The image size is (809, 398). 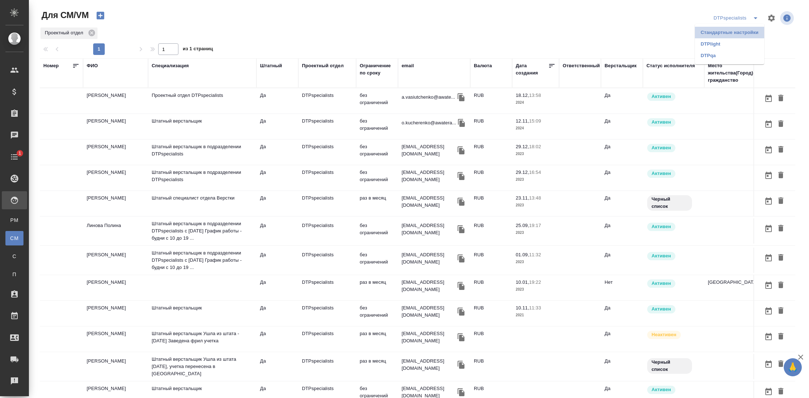 I want to click on div: Дата создания, so click(x=532, y=69).